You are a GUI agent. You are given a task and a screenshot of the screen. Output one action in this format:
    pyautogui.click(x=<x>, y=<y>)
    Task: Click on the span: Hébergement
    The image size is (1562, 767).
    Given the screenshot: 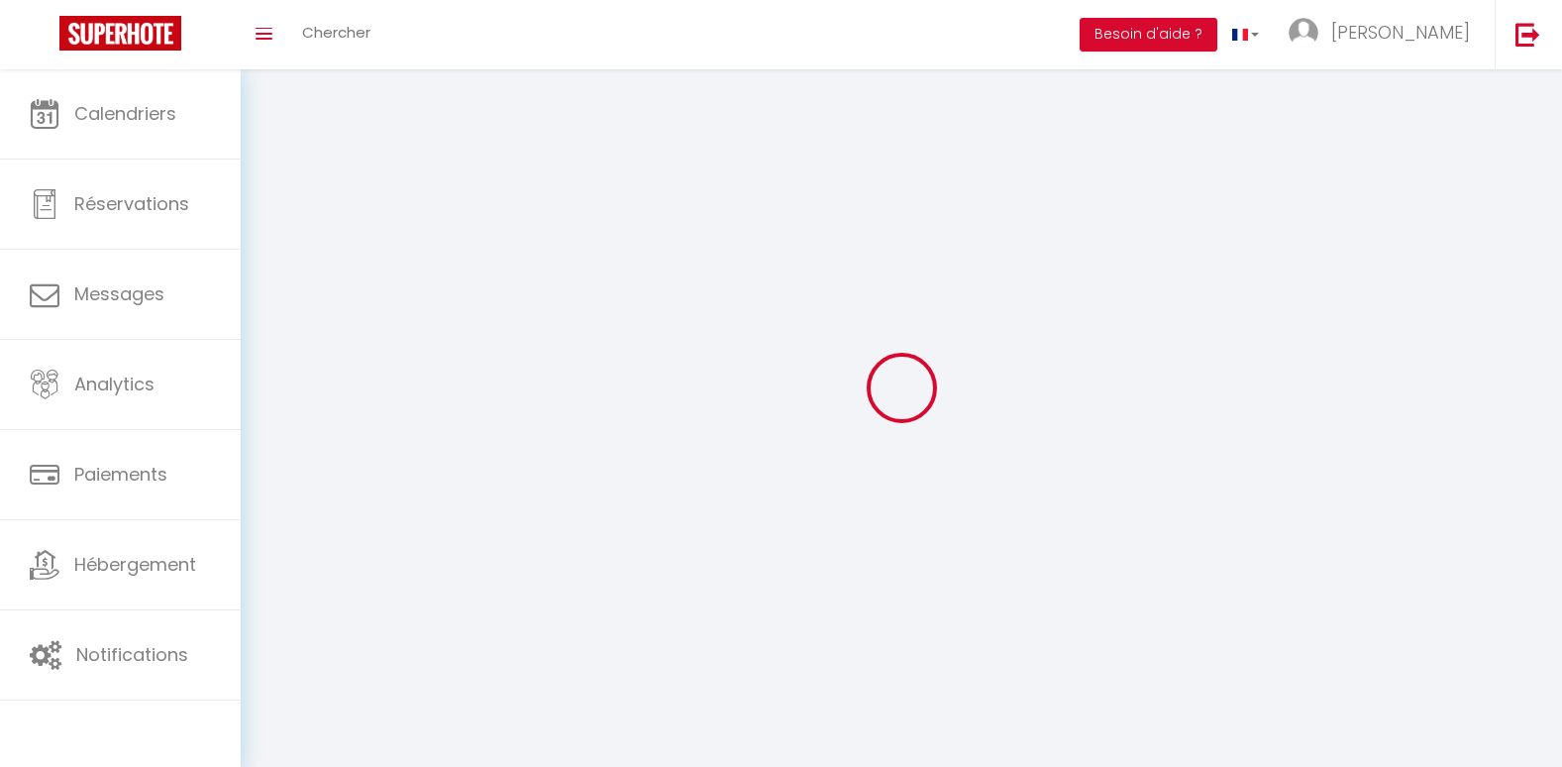 What is the action you would take?
    pyautogui.click(x=135, y=564)
    